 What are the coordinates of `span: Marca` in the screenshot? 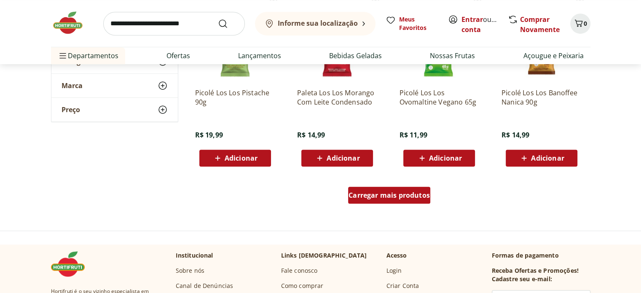 It's located at (72, 86).